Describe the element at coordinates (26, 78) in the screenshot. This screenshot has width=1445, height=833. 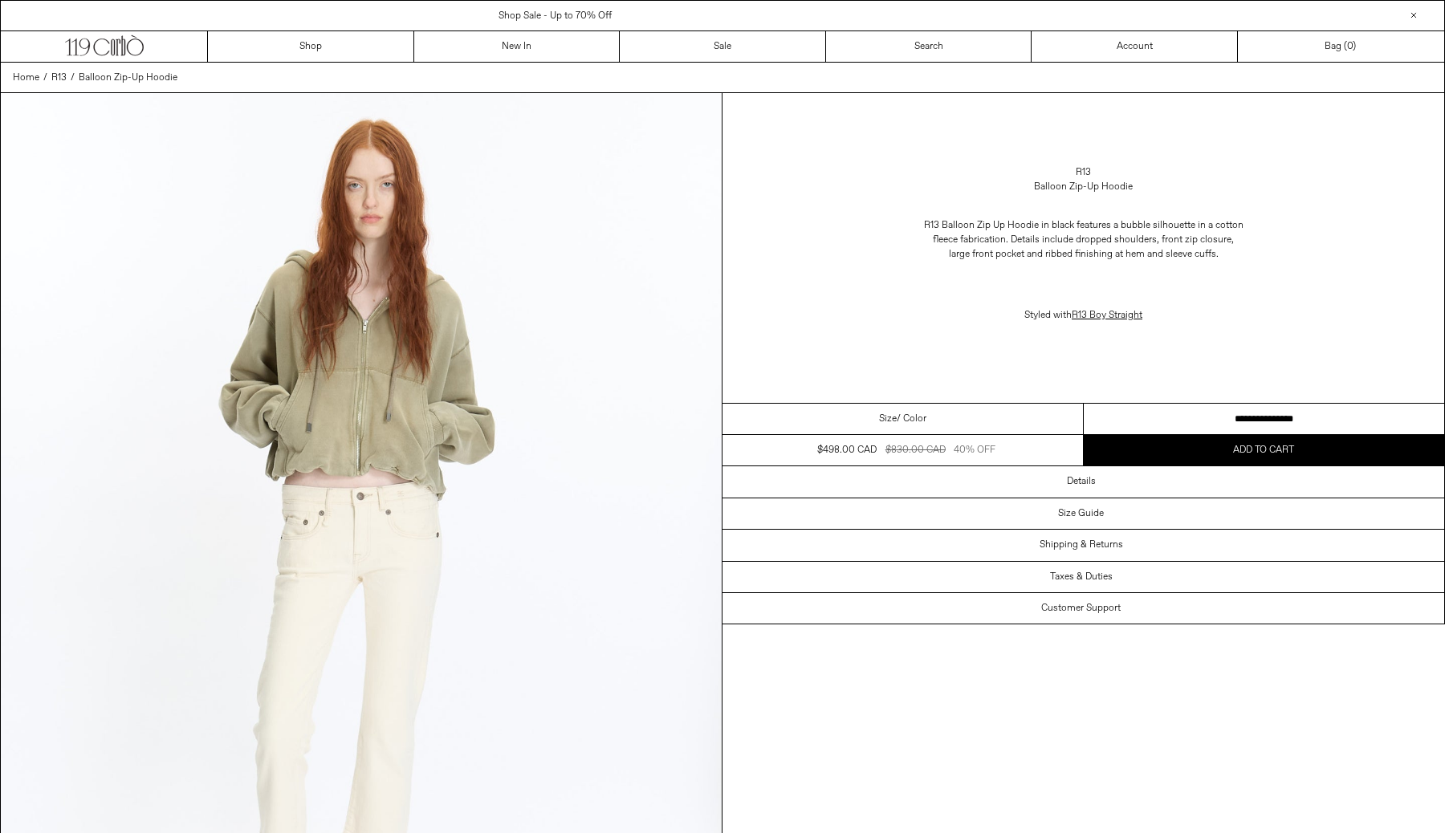
I see `span: Home` at that location.